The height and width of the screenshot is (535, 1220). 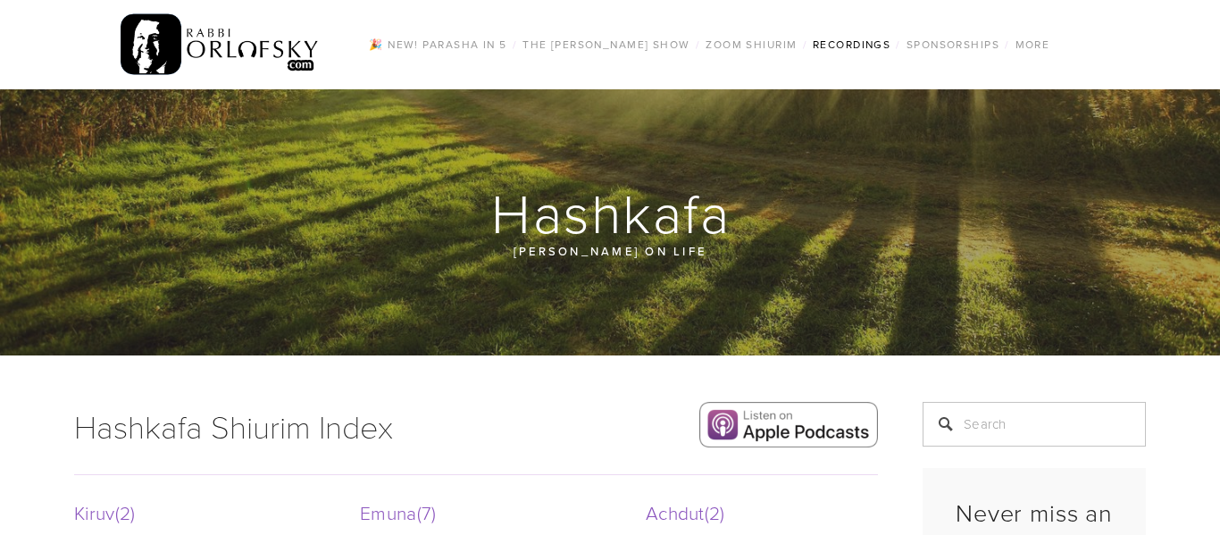 I want to click on a: Emuna7, so click(x=476, y=512).